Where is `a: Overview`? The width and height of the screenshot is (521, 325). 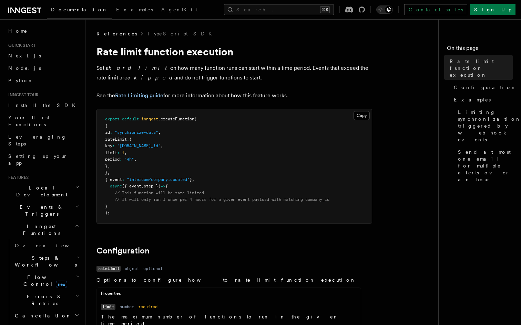 a: Overview is located at coordinates (46, 246).